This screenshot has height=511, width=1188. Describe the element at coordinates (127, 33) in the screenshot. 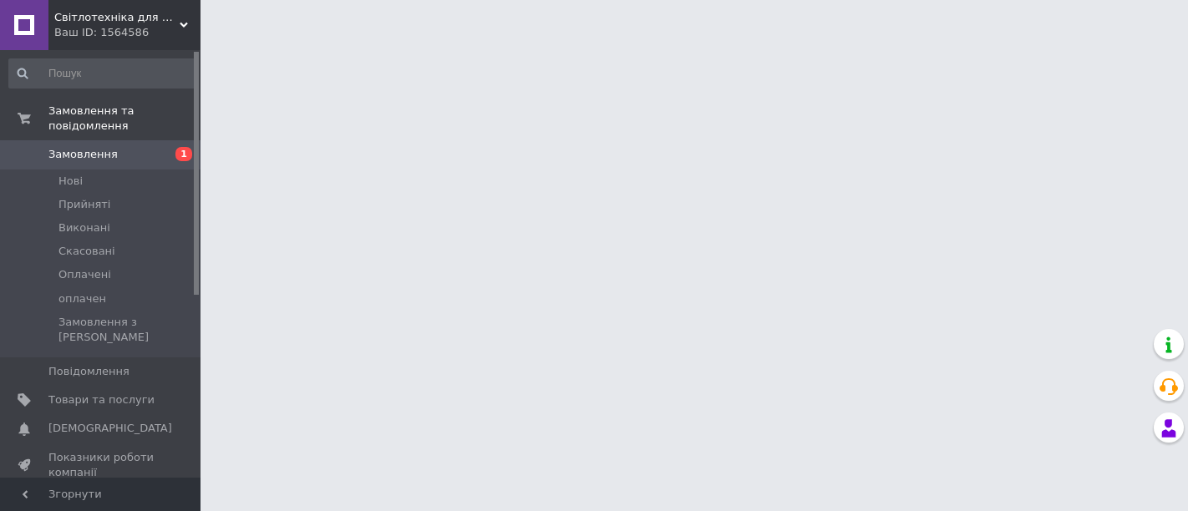

I see `div: Ваш ID: 1564586` at that location.